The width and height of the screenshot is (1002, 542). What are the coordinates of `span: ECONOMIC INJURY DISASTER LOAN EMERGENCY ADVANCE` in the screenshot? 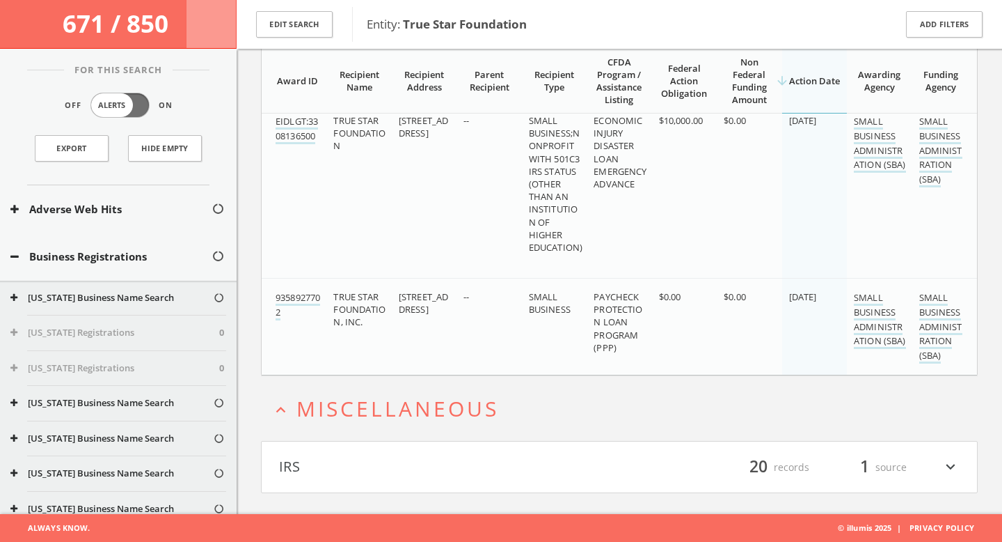 It's located at (620, 152).